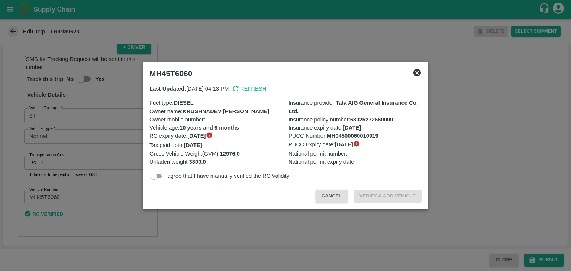 This screenshot has width=571, height=271. What do you see at coordinates (230, 154) in the screenshot?
I see `b: 12976.0` at bounding box center [230, 154].